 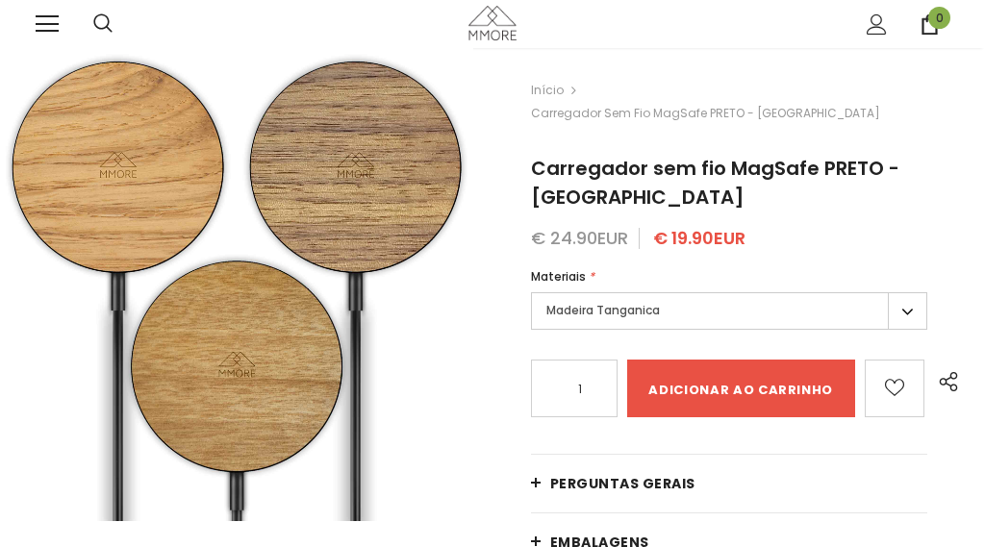 I want to click on span: € 24.90EUR, so click(x=579, y=238).